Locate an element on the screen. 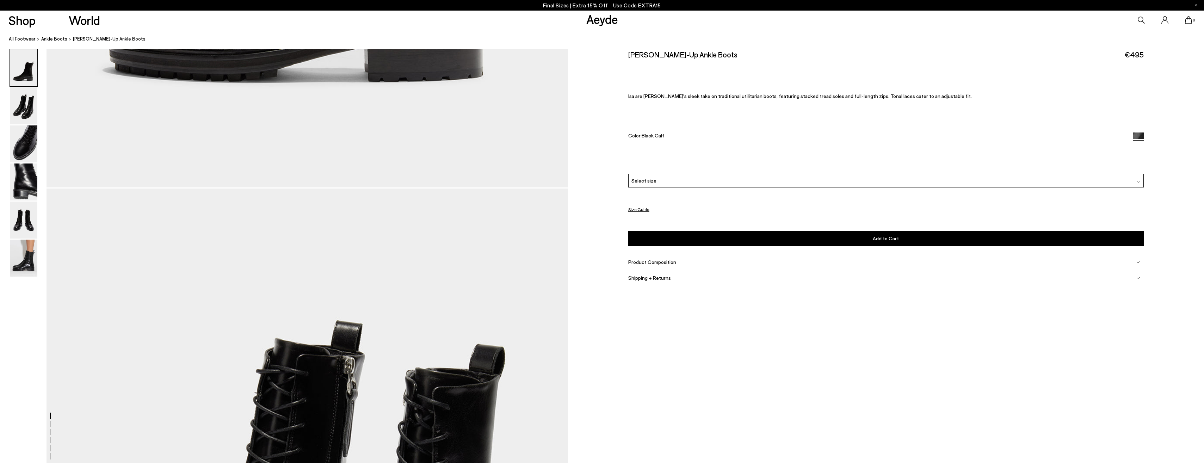  span: Product Composition is located at coordinates (652, 262).